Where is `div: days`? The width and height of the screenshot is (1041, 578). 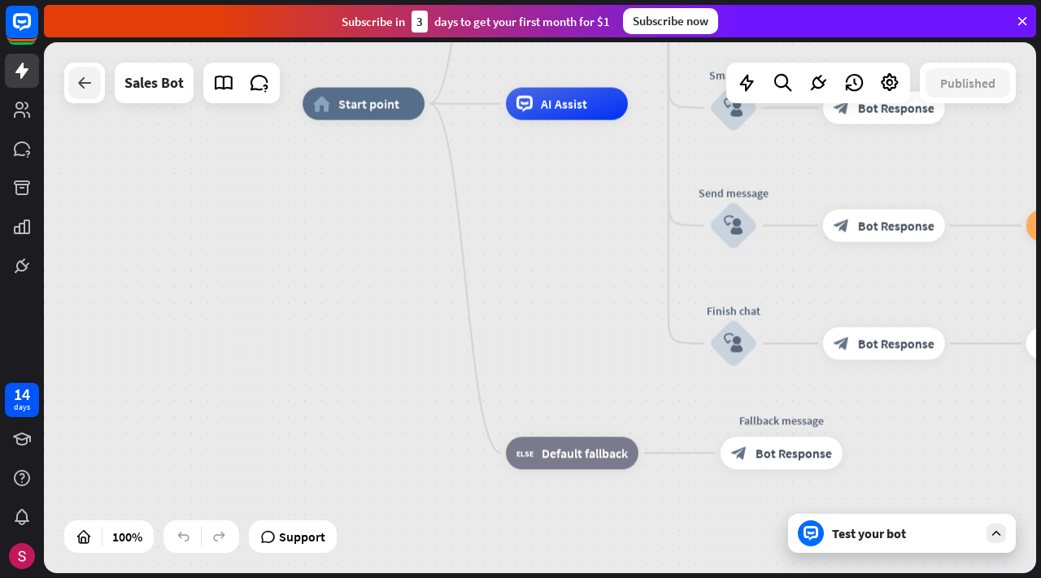
div: days is located at coordinates (22, 407).